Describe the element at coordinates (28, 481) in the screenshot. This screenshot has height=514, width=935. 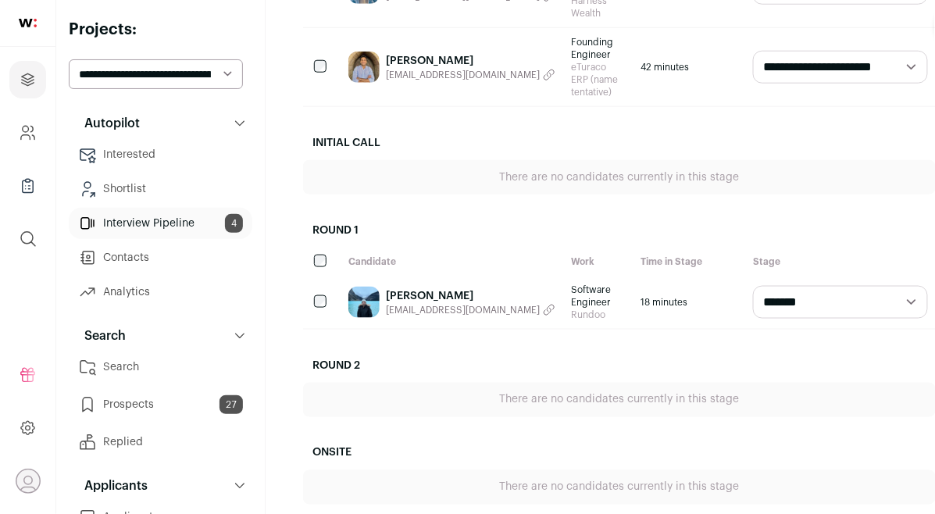
I see `button: Open dropdown` at that location.